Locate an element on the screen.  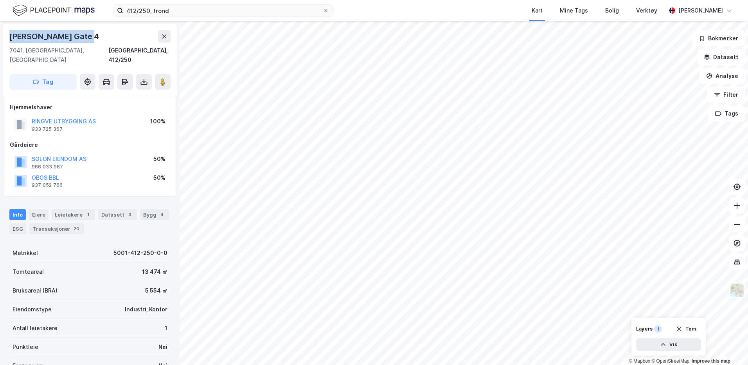
div: 20 is located at coordinates (76, 228).